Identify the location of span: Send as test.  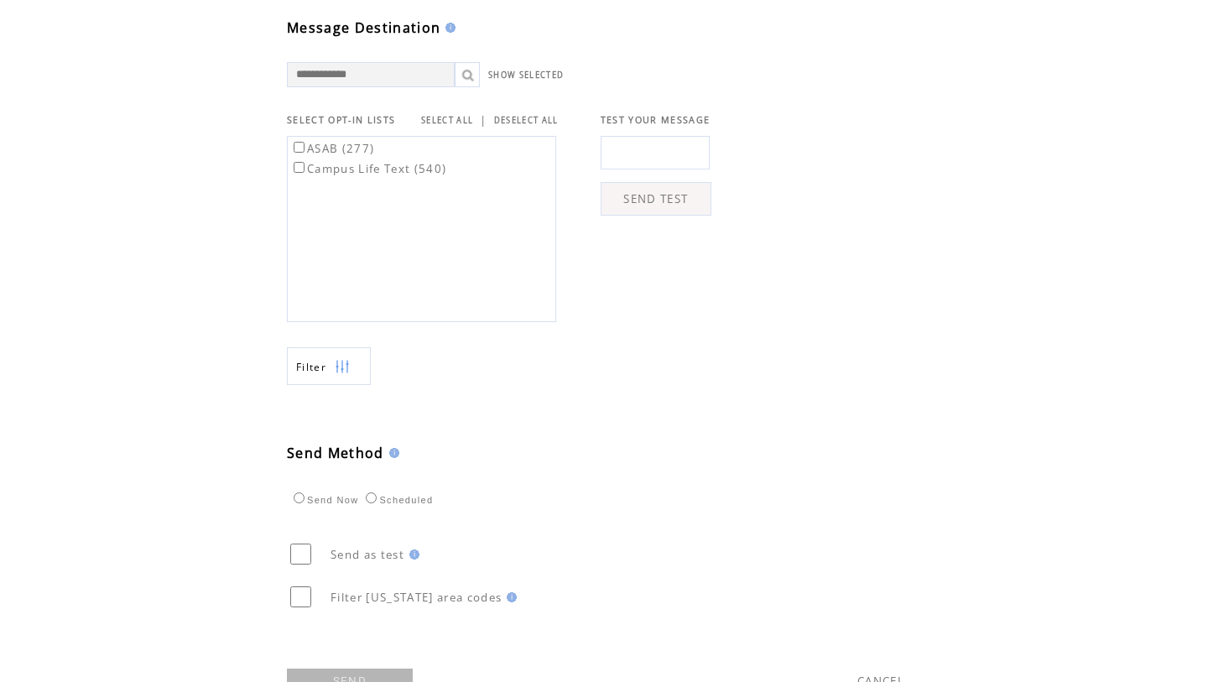
(367, 555).